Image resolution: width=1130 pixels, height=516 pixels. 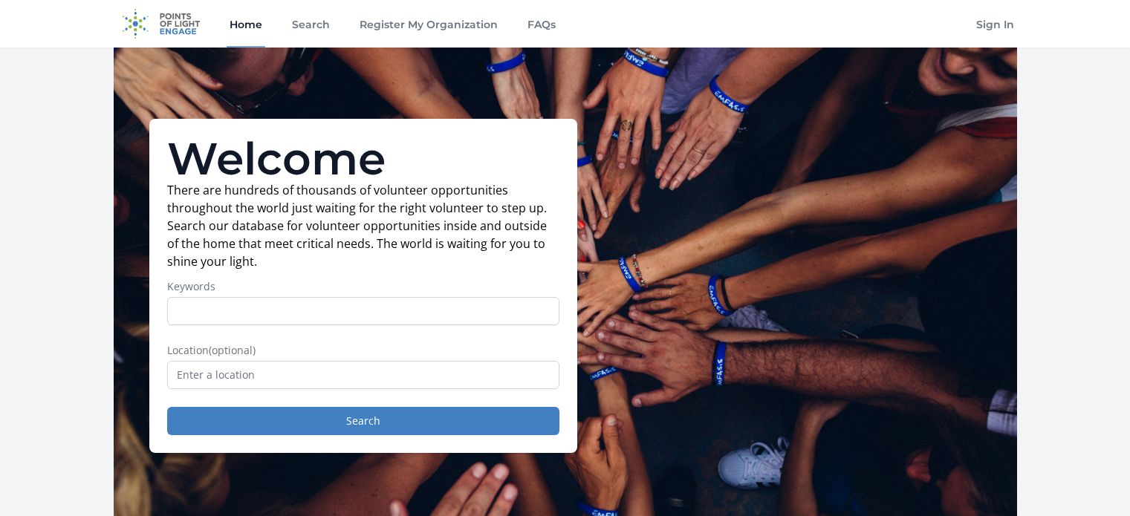 What do you see at coordinates (363, 159) in the screenshot?
I see `h1: Welcome` at bounding box center [363, 159].